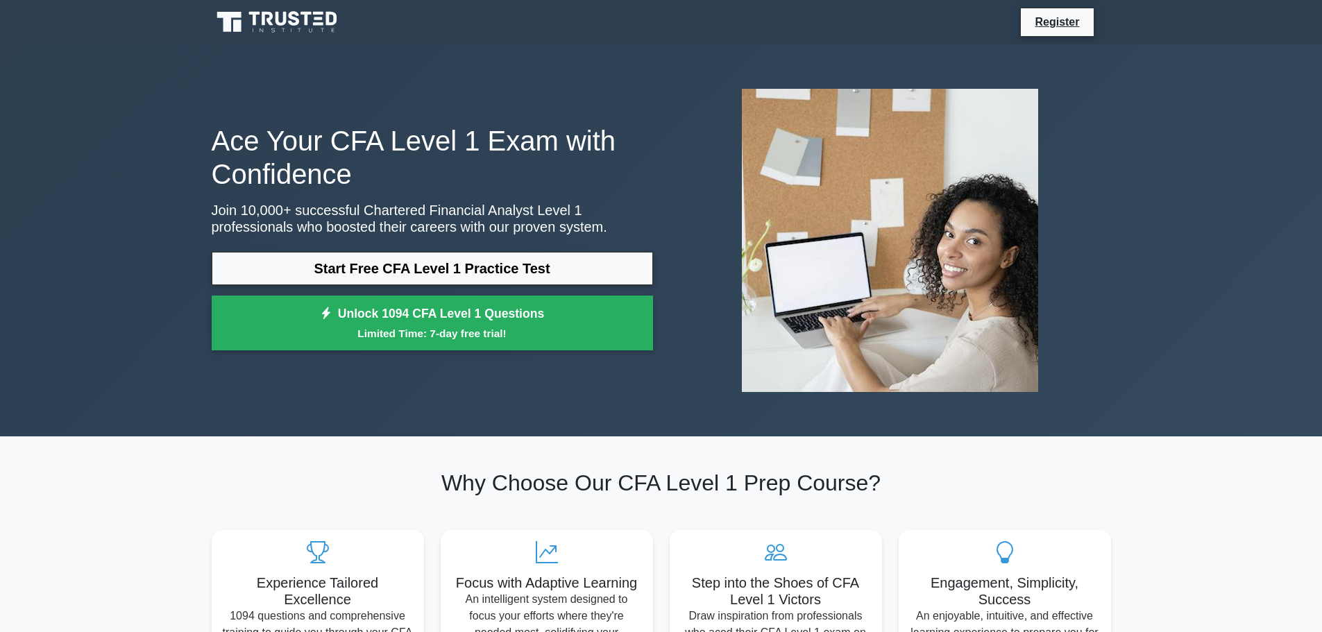 This screenshot has width=1322, height=632. I want to click on a: Register, so click(1057, 22).